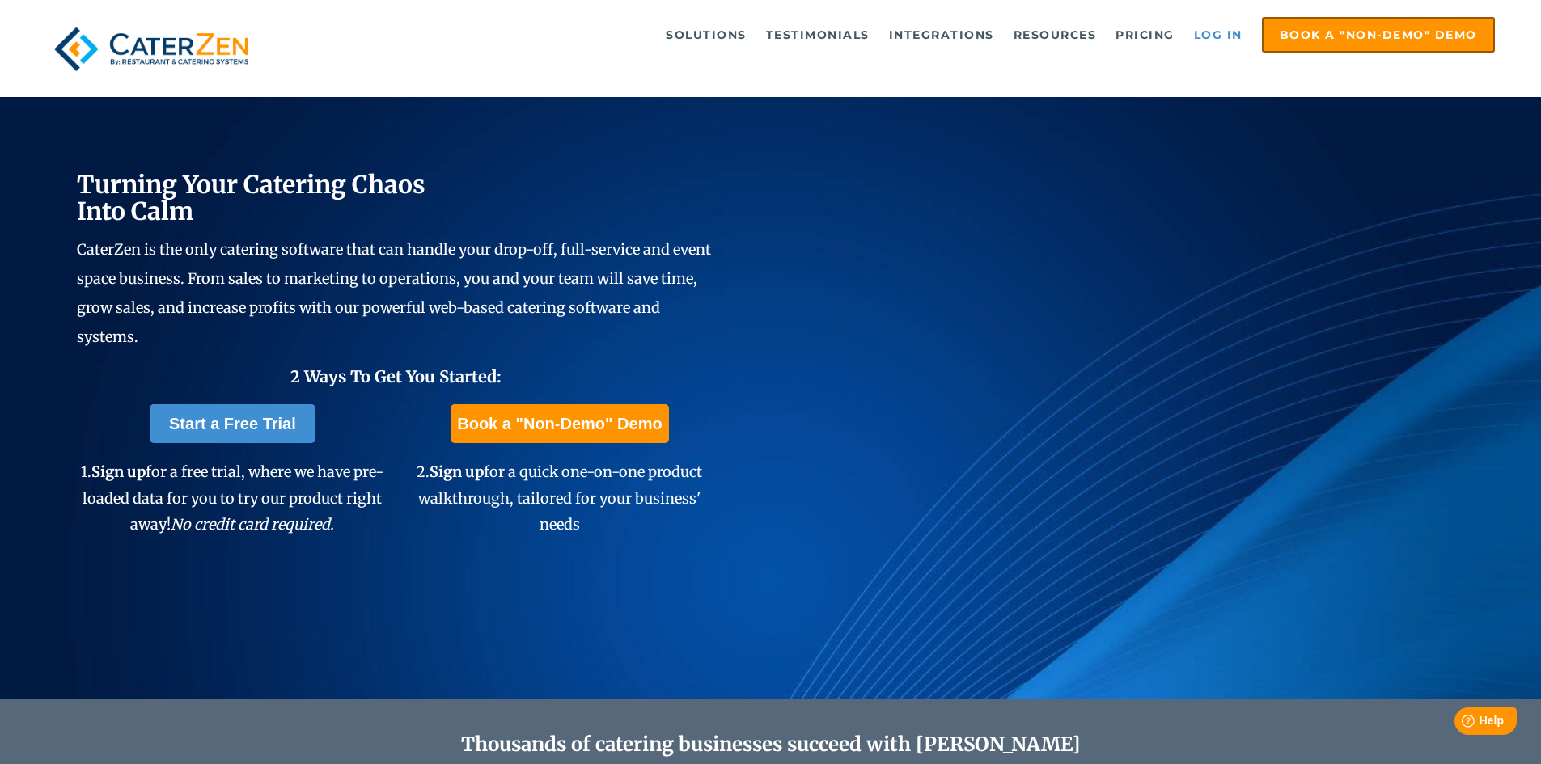 Image resolution: width=1541 pixels, height=764 pixels. Describe the element at coordinates (818, 35) in the screenshot. I see `a: Testimonials` at that location.